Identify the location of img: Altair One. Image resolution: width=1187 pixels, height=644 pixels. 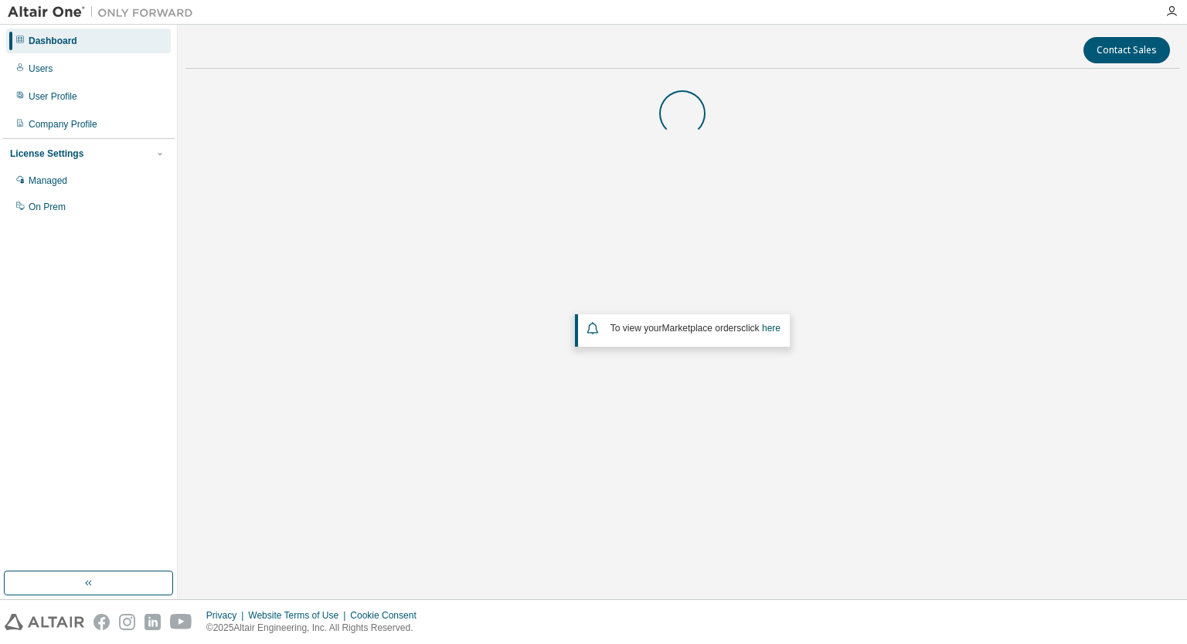
(104, 12).